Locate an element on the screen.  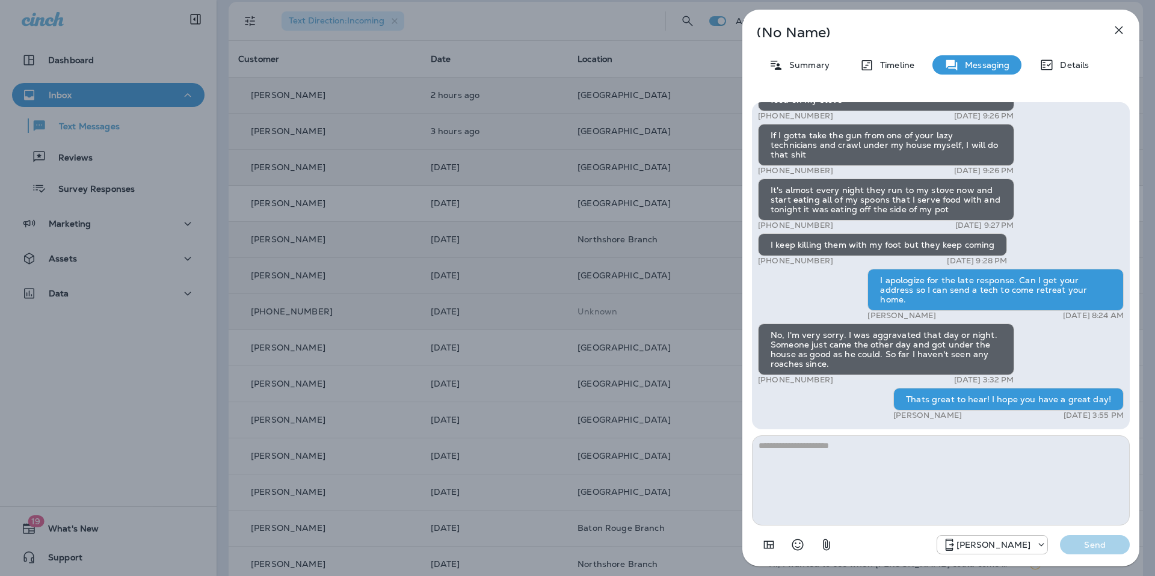
div: No, I'm very sorry. I was aggravated that day or night. Someone just came the other day and got u... is located at coordinates (886, 349).